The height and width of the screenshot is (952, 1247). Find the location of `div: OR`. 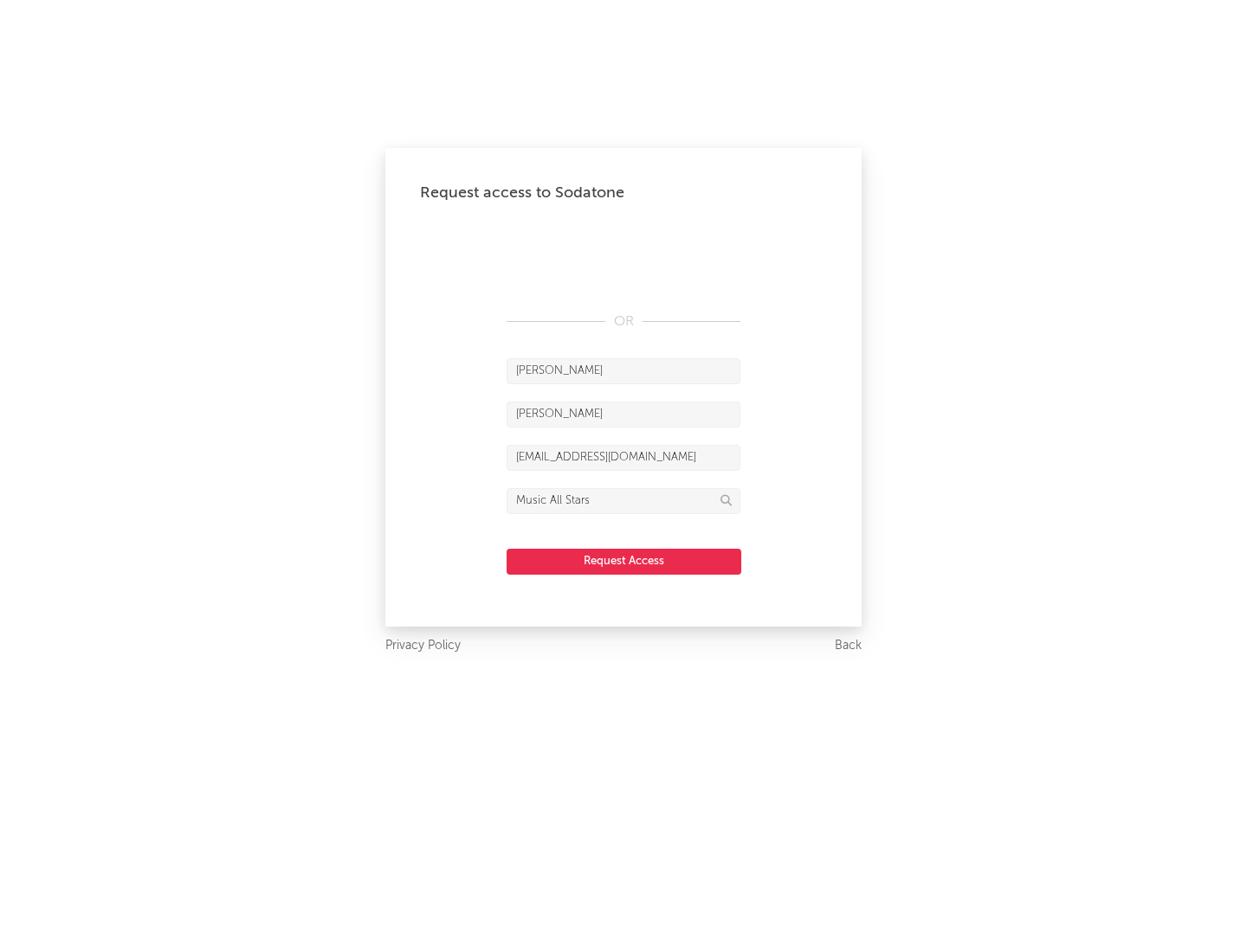

div: OR is located at coordinates (624, 322).